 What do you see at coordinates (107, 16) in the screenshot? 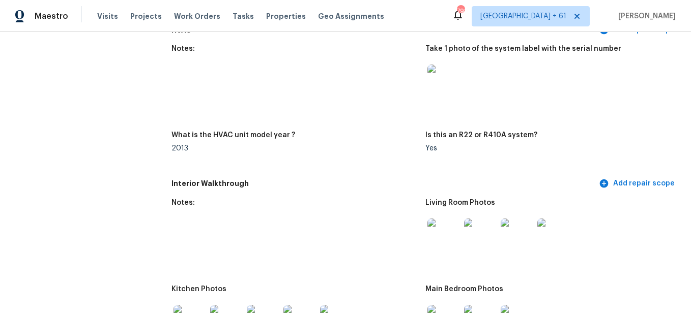
I see `span: Visits` at bounding box center [107, 16].